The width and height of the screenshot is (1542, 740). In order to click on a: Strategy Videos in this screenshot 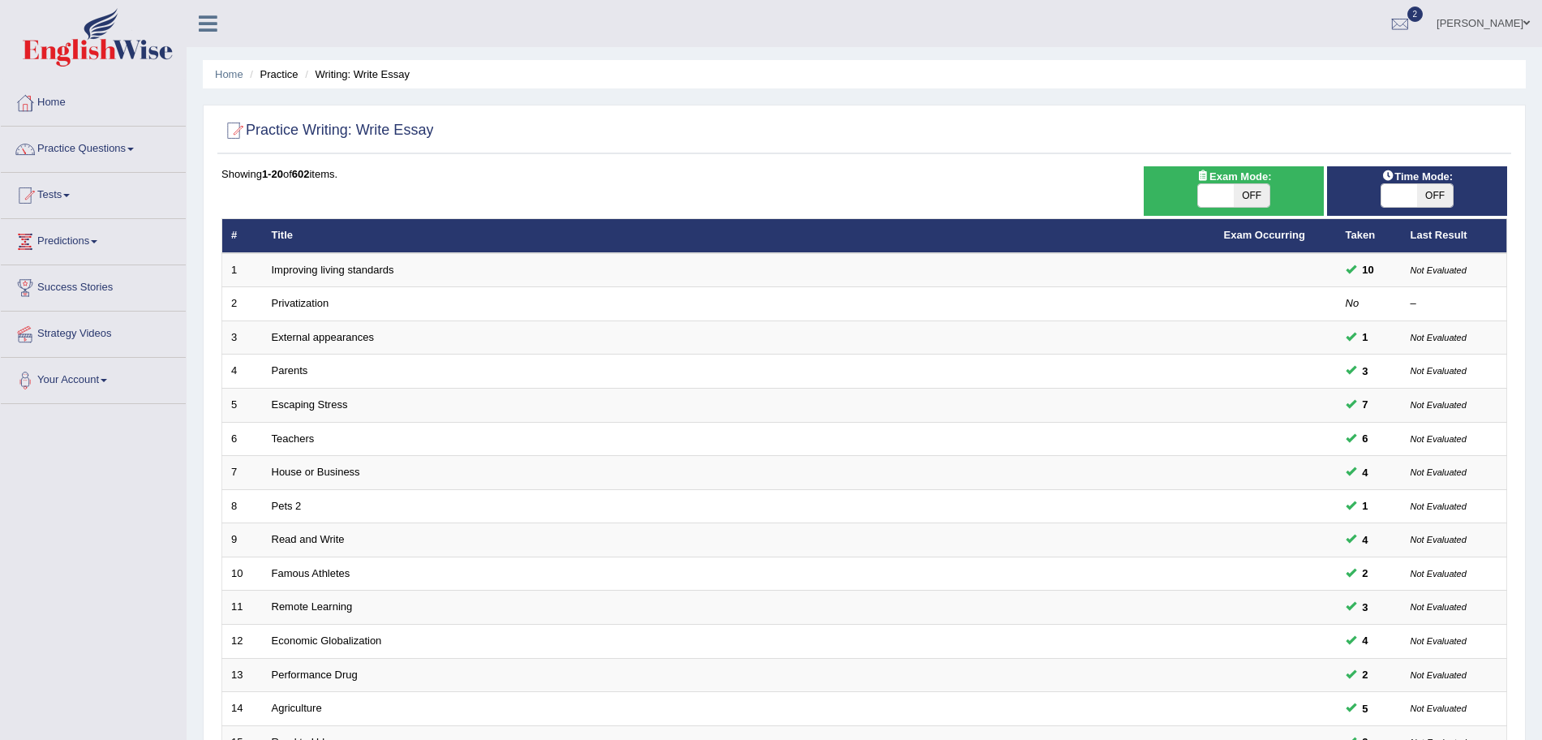, I will do `click(93, 332)`.